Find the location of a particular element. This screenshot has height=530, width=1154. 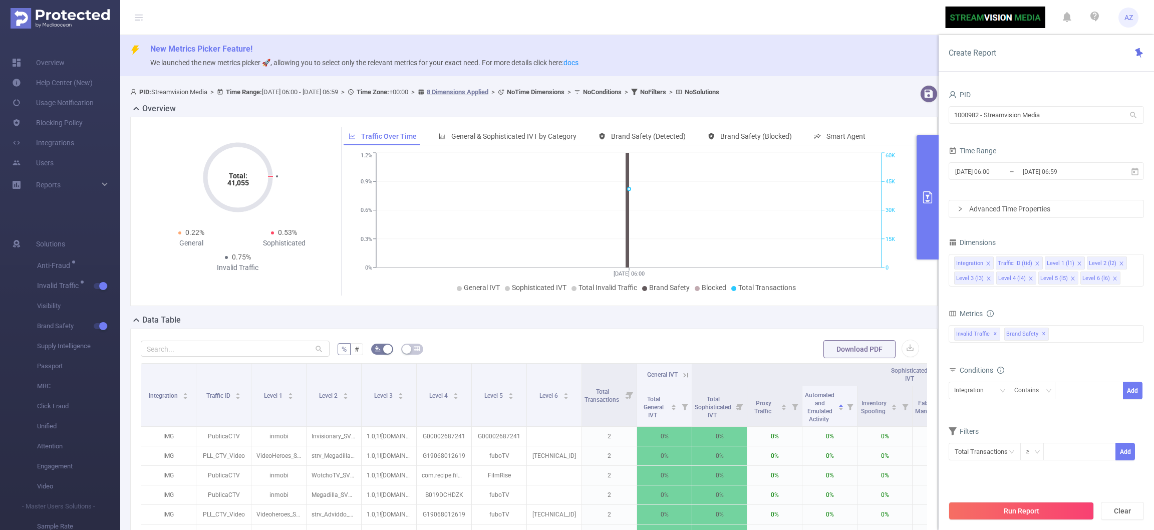

a: Help Center (New) is located at coordinates (52, 83).